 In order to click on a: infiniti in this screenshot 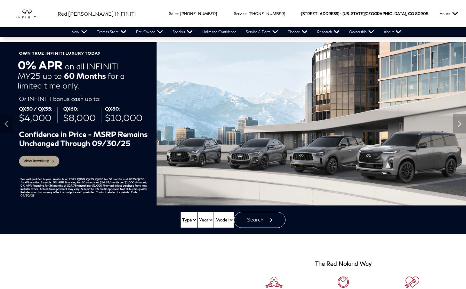, I will do `click(32, 14)`.